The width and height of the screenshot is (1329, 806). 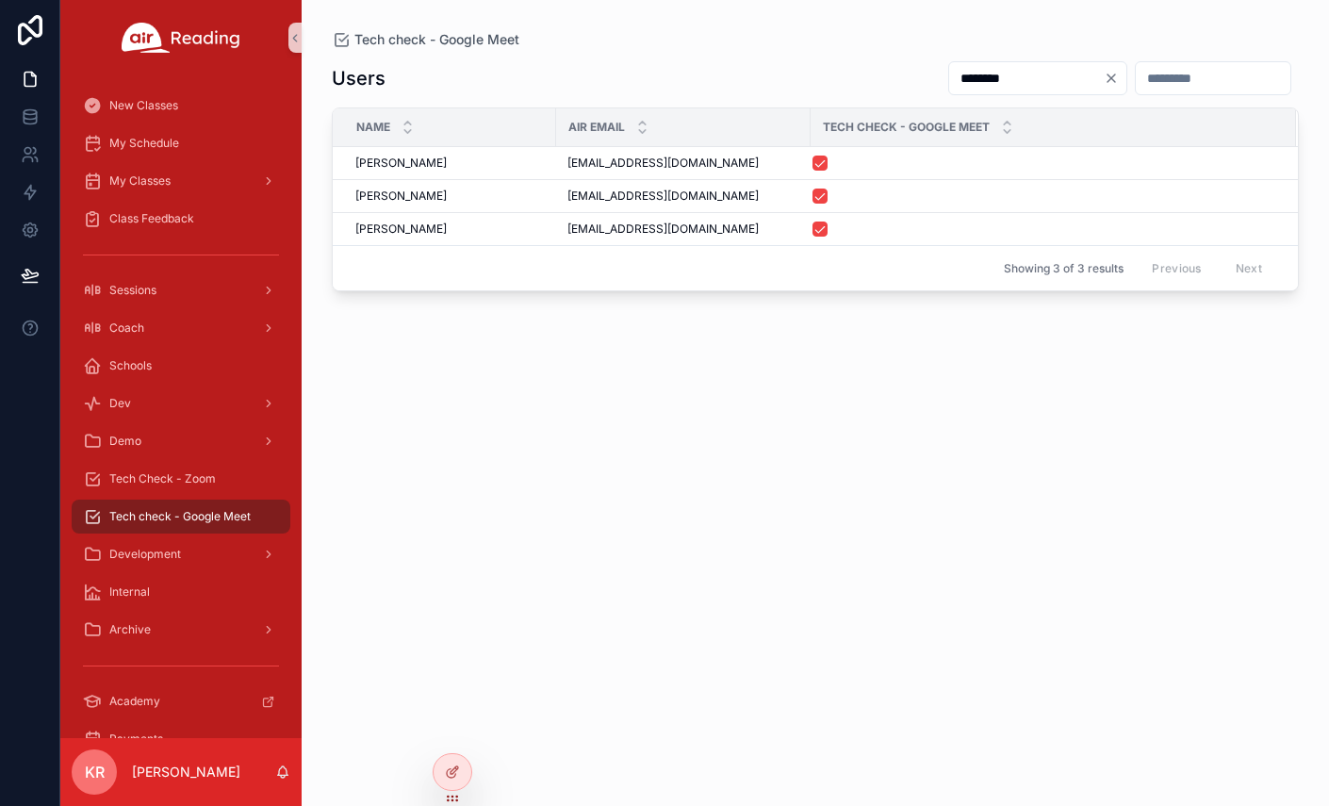 I want to click on a: My Schedule, so click(x=181, y=143).